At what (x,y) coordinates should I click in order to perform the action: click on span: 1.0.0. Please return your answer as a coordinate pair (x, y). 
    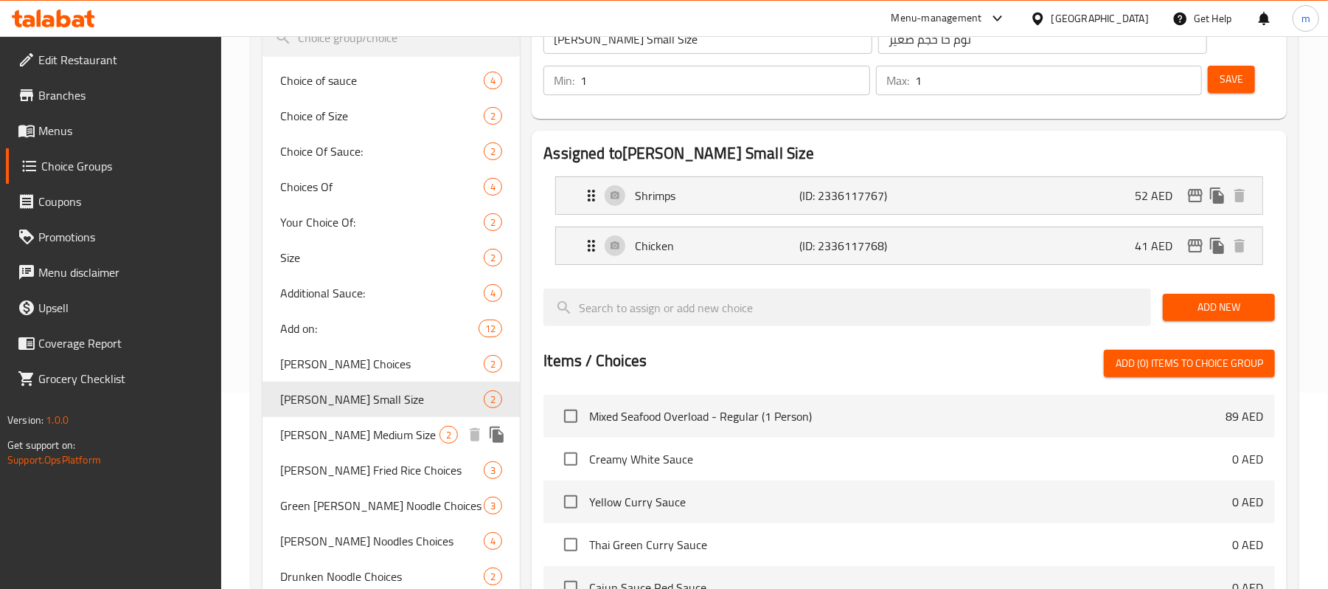
    Looking at the image, I should click on (57, 420).